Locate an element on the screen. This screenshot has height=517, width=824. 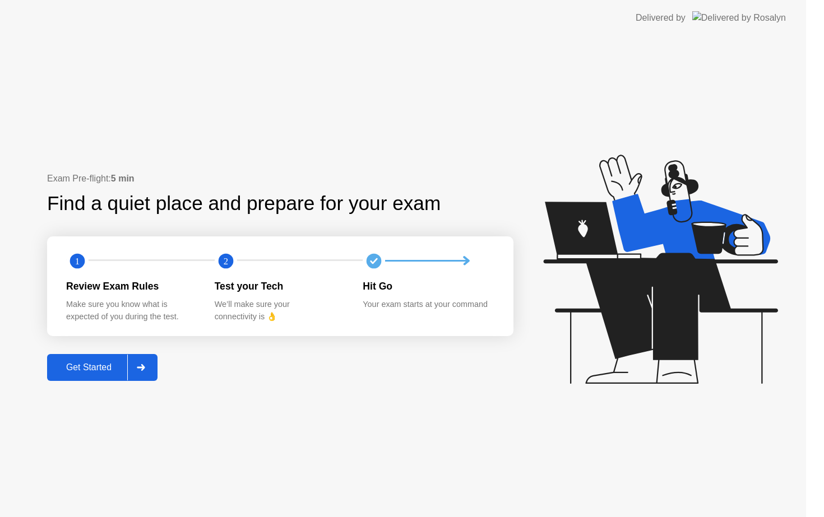
img: Delivered by Rosalyn is located at coordinates (739, 17).